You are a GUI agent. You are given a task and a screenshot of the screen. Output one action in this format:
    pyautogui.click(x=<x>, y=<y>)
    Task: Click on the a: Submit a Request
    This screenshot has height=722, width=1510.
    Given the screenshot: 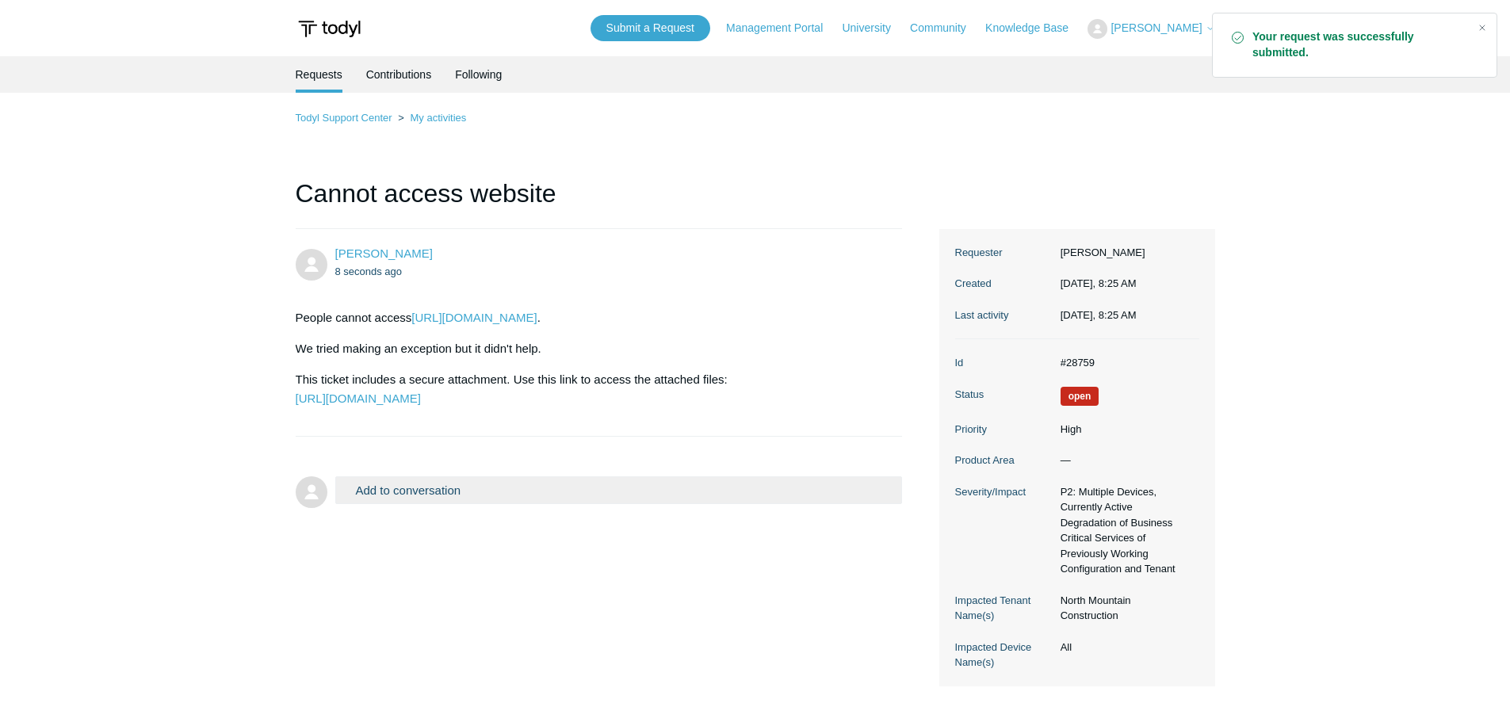 What is the action you would take?
    pyautogui.click(x=650, y=28)
    